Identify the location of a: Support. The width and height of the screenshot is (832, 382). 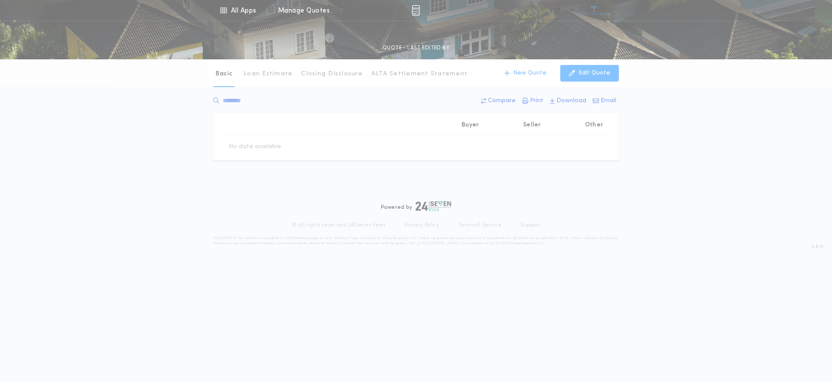
(530, 225).